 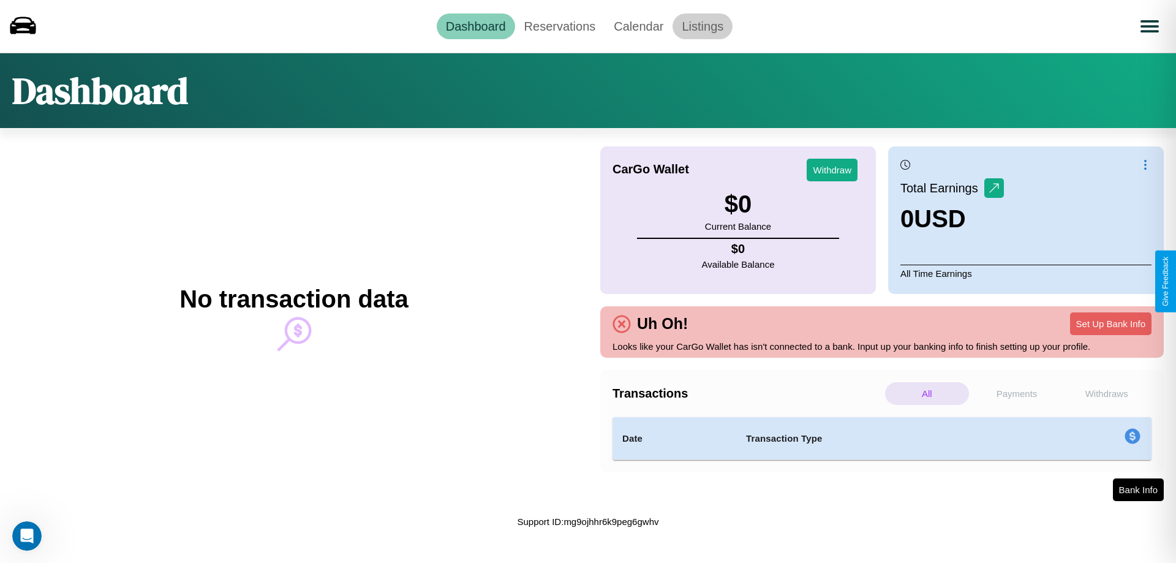 I want to click on a: Listings, so click(x=703, y=26).